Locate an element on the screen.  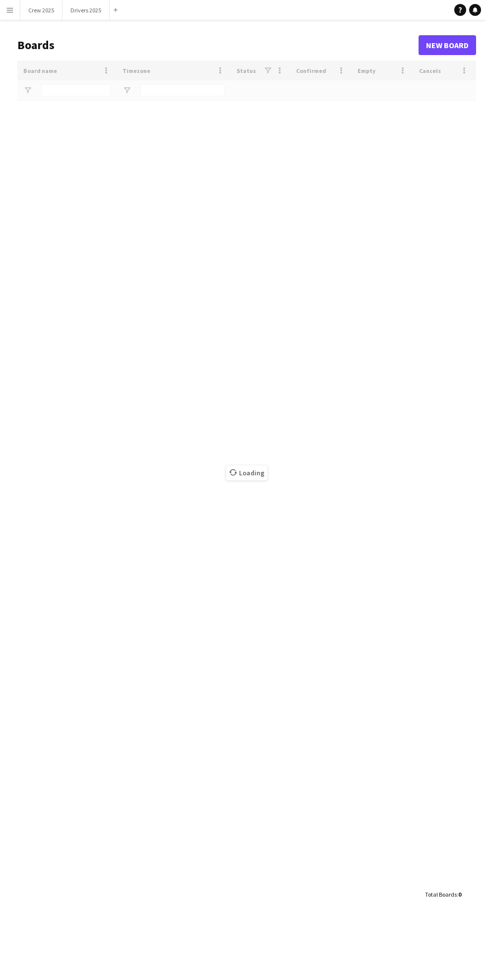
a: New Board is located at coordinates (447, 45).